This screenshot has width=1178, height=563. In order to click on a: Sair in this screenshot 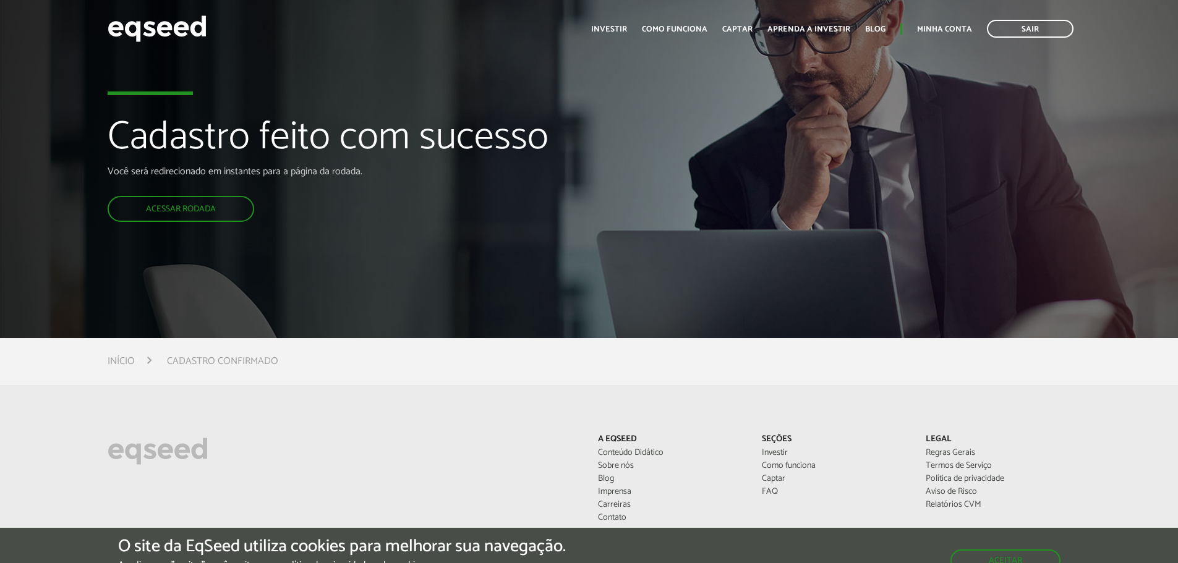, I will do `click(1030, 28)`.